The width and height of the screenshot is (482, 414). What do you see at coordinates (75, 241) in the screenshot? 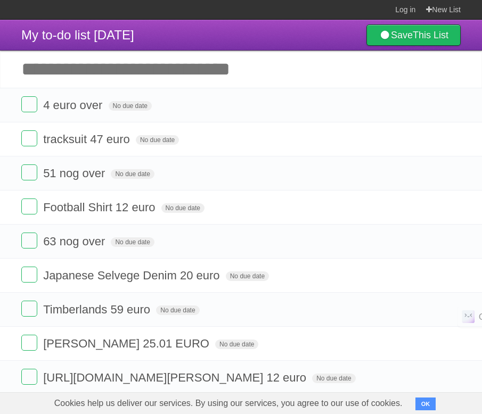
I see `span: 63 nog over` at bounding box center [75, 241].